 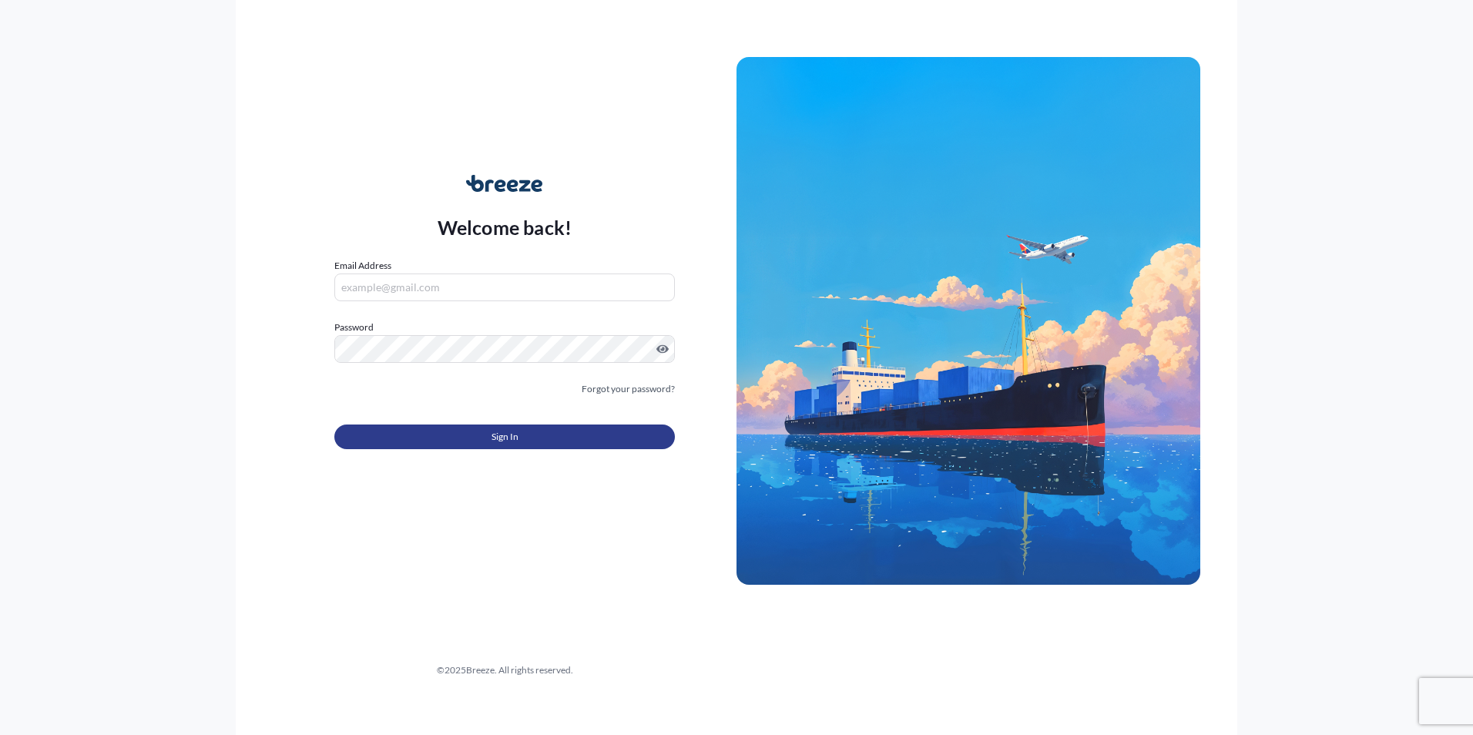 What do you see at coordinates (505, 670) in the screenshot?
I see `div: © 2025 Breeze. All rights reserved.` at bounding box center [505, 670].